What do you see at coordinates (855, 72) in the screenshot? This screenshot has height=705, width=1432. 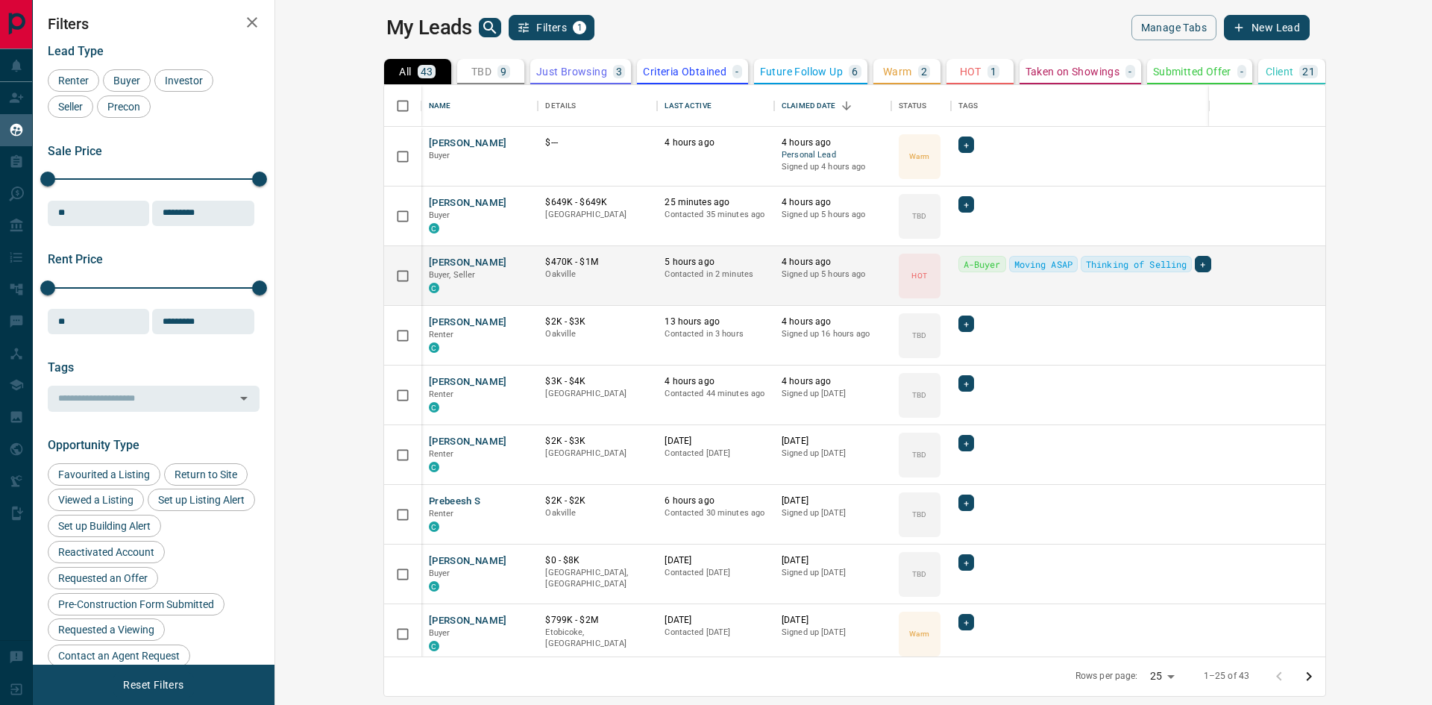 I see `p: 6` at bounding box center [855, 72].